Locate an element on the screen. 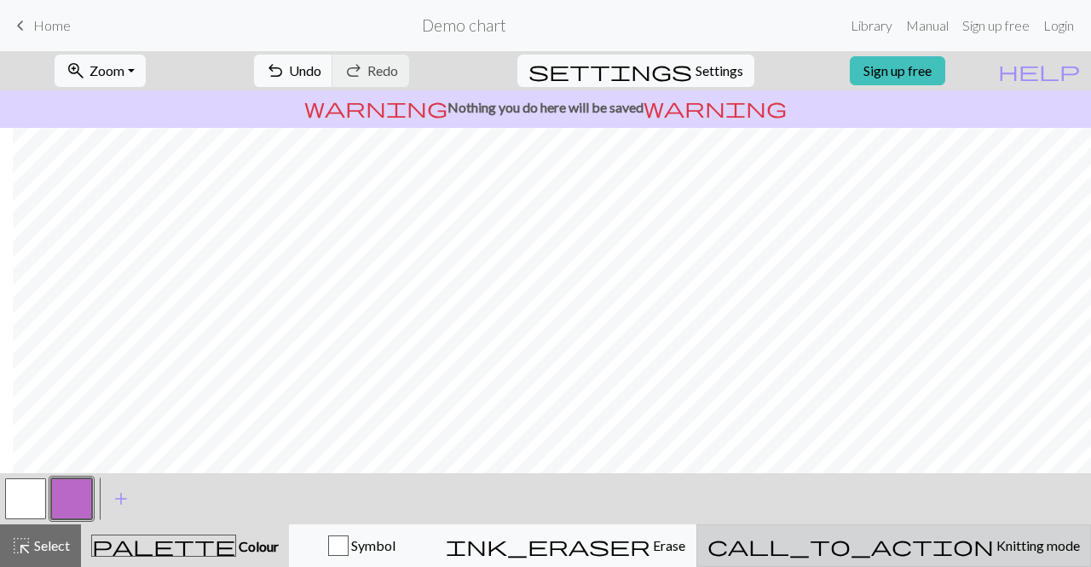 This screenshot has height=567, width=1091. span: settings is located at coordinates (610, 71).